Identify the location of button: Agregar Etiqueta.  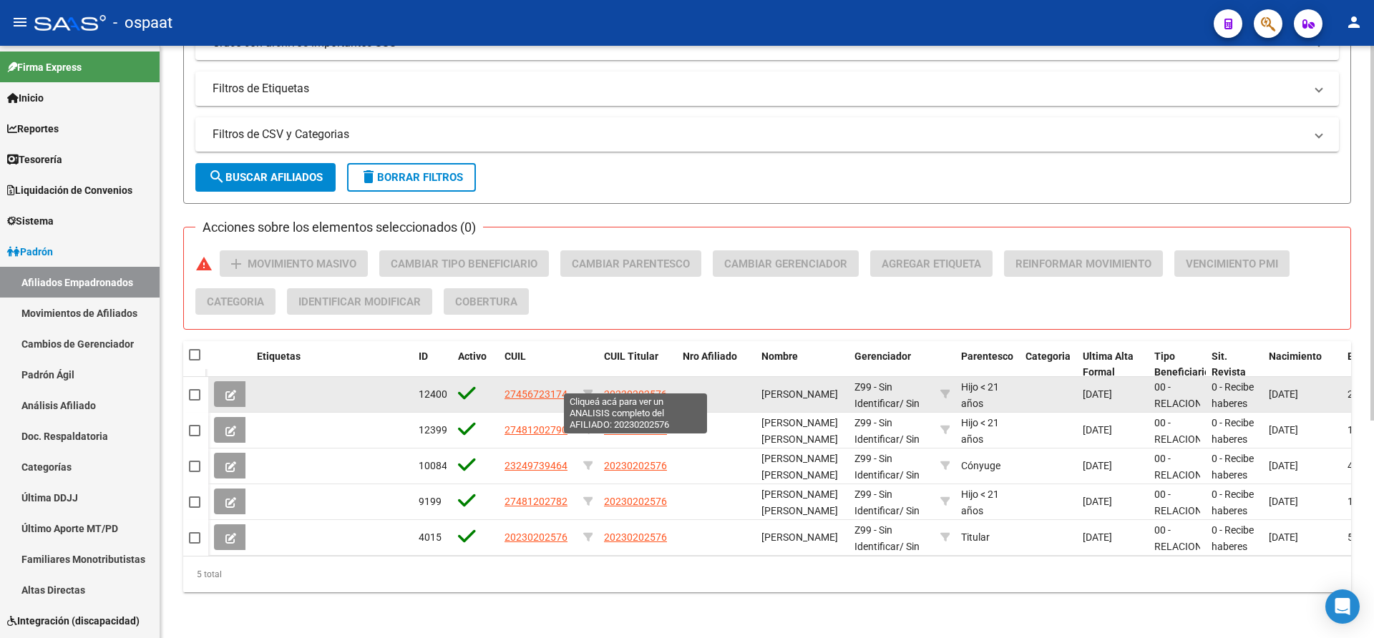
(931, 263).